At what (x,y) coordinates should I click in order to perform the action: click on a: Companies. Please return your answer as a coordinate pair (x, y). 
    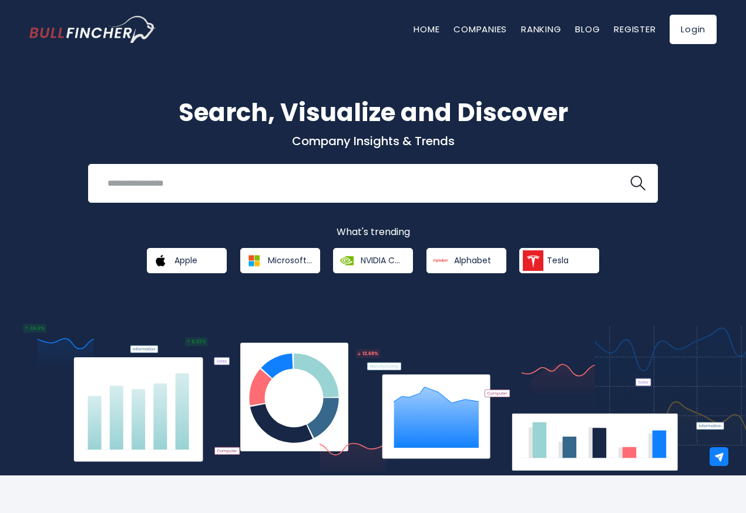
    Looking at the image, I should click on (480, 29).